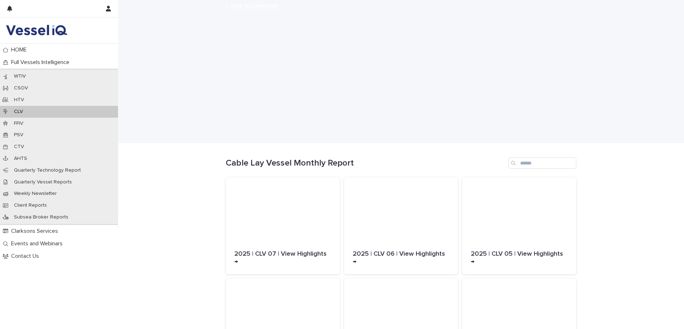 The image size is (684, 329). What do you see at coordinates (30, 205) in the screenshot?
I see `p: Client Reports` at bounding box center [30, 205].